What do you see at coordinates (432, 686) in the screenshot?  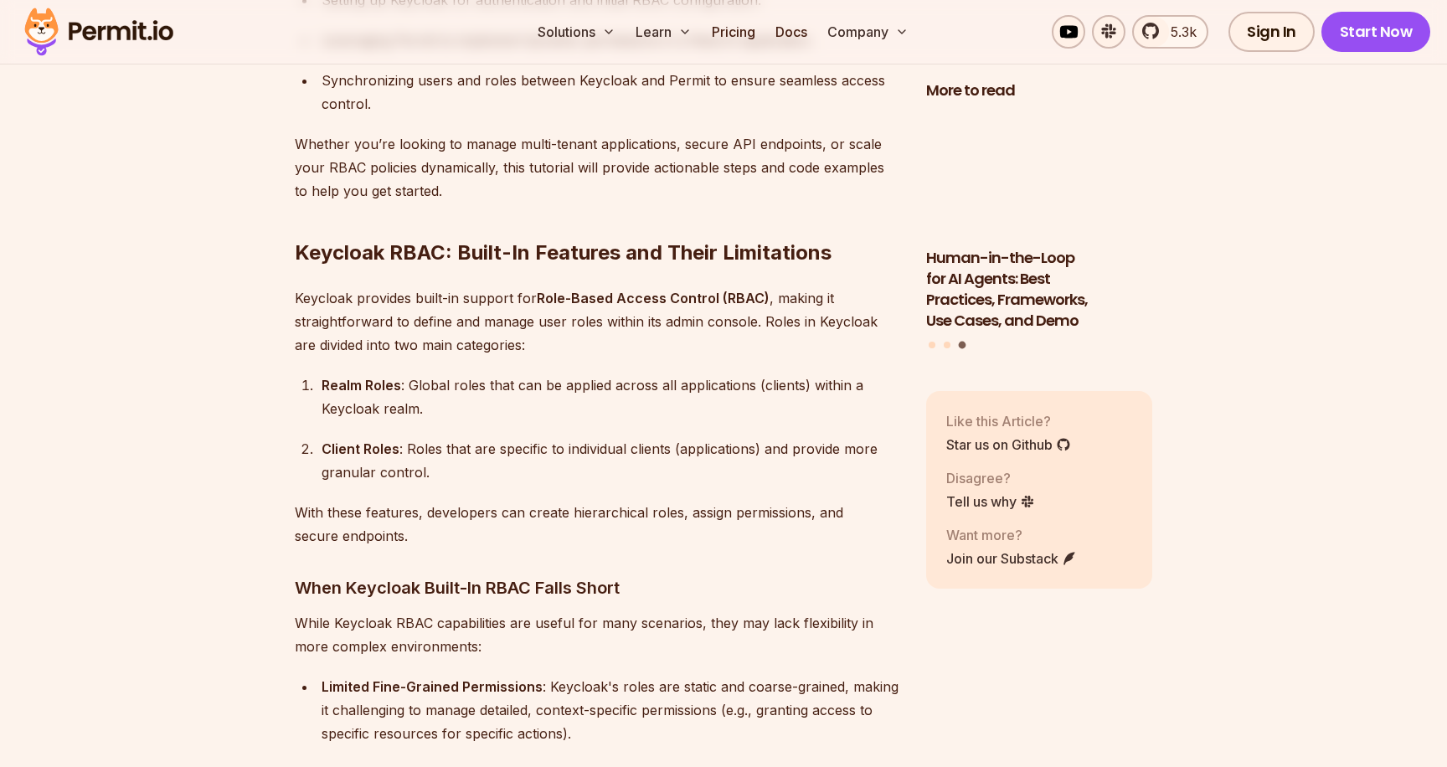 I see `strong: Limited Fine-Grained Permissions` at bounding box center [432, 686].